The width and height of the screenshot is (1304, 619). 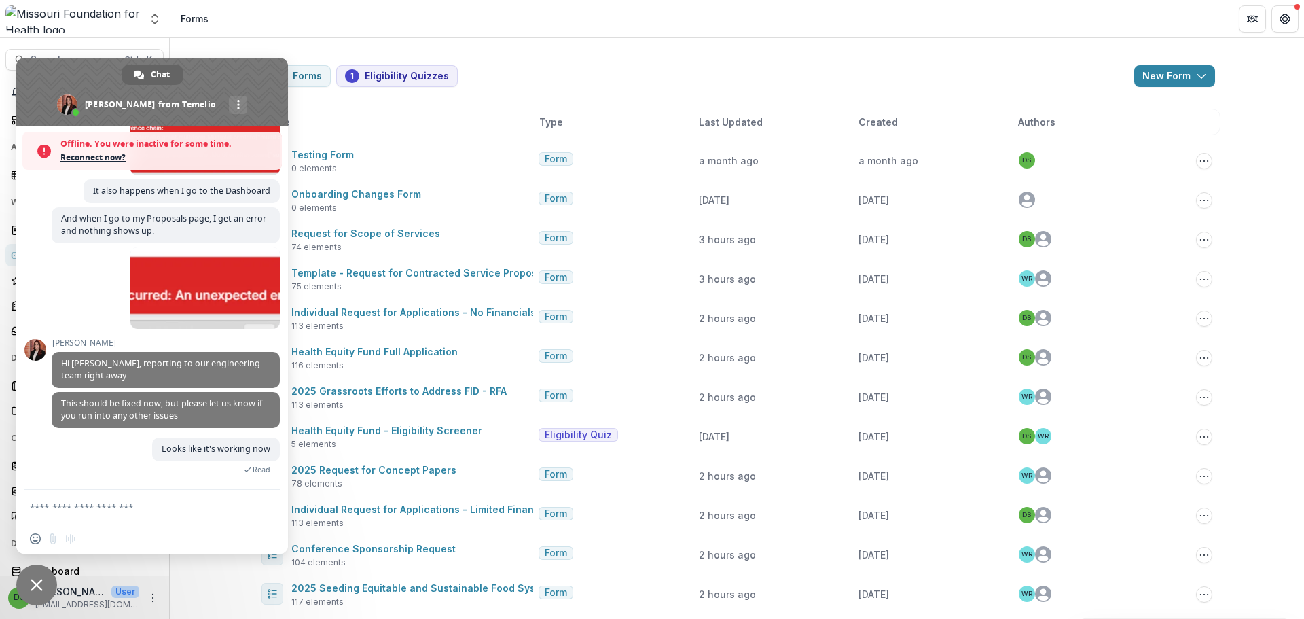 What do you see at coordinates (386, 430) in the screenshot?
I see `a: Health Equity Fund - Eligibility Screener` at bounding box center [386, 430].